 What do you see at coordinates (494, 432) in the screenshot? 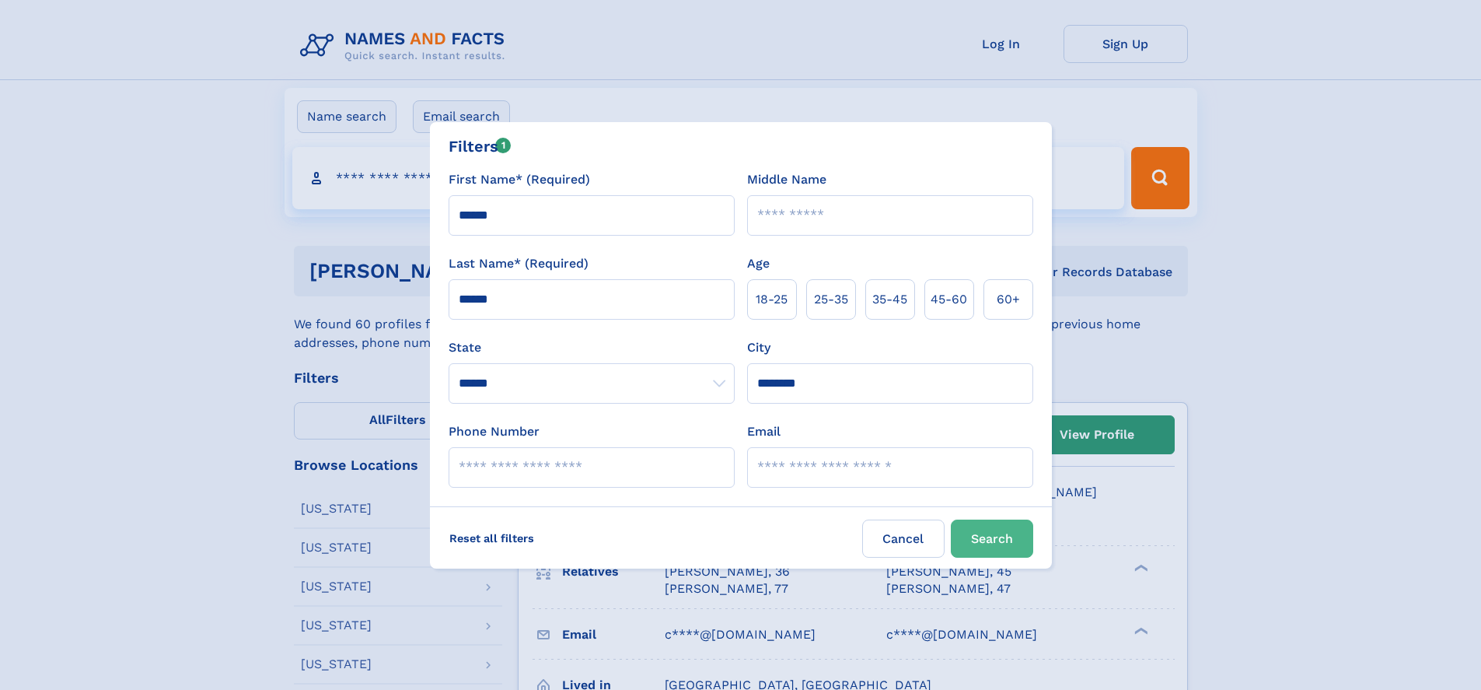
I see `label: Phone Number` at bounding box center [494, 432].